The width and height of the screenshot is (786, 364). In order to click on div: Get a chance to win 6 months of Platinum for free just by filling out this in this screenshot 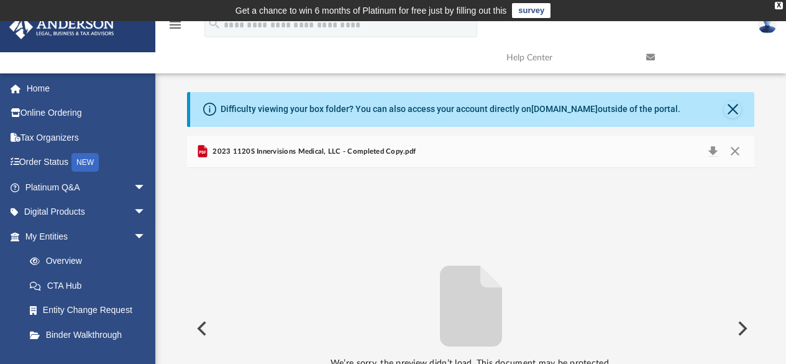, I will do `click(371, 11)`.